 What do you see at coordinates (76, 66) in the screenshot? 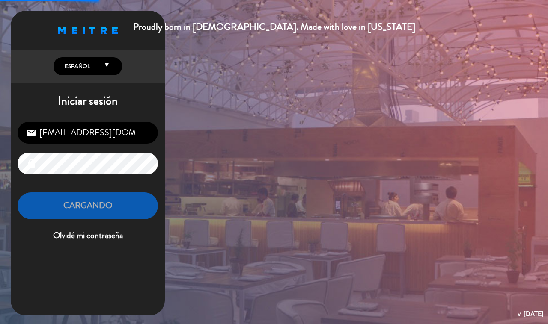
I see `span: Español` at bounding box center [76, 66].